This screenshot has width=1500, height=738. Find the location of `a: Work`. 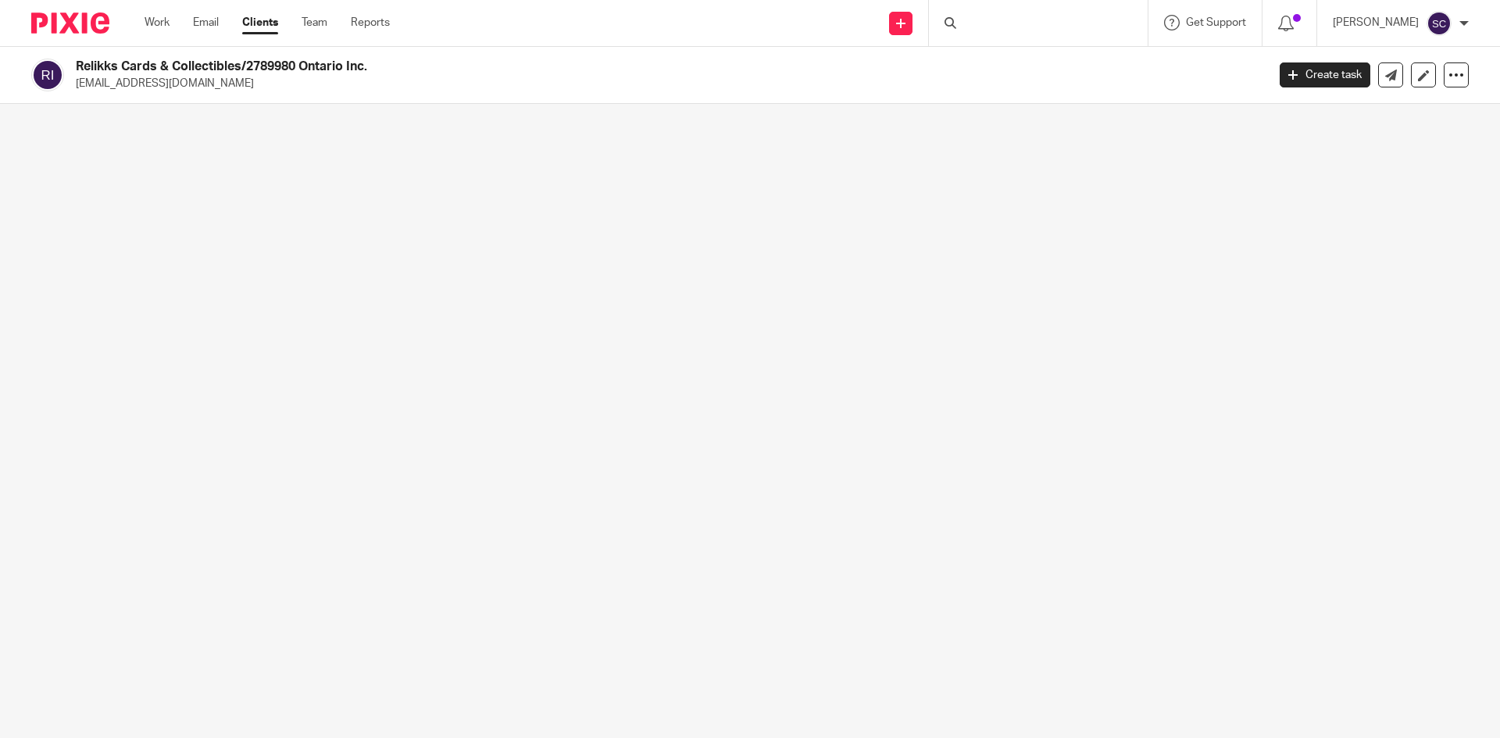

a: Work is located at coordinates (157, 23).